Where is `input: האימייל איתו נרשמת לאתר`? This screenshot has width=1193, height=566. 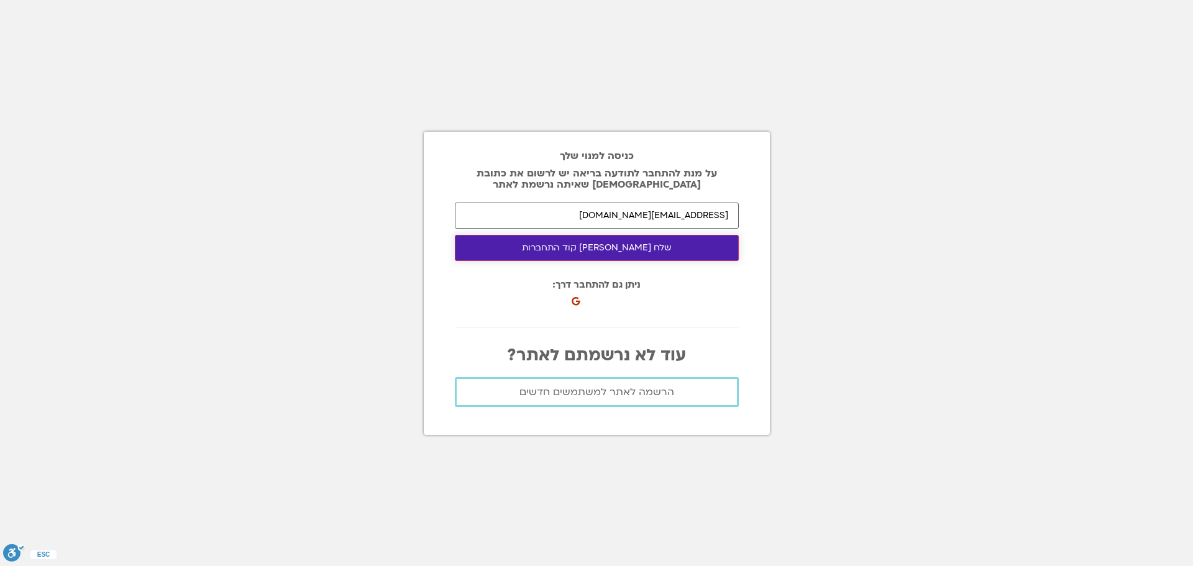
input: האימייל איתו נרשמת לאתר is located at coordinates (597, 216).